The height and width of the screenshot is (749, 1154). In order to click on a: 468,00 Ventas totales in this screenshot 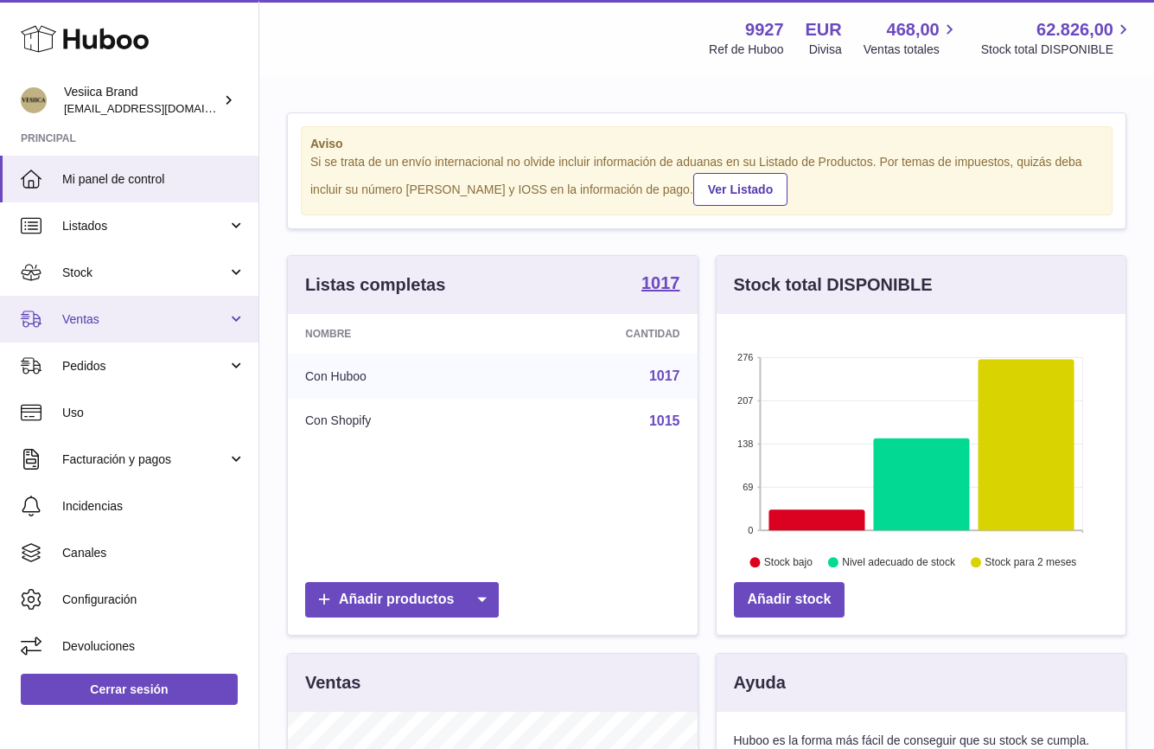, I will do `click(911, 38)`.